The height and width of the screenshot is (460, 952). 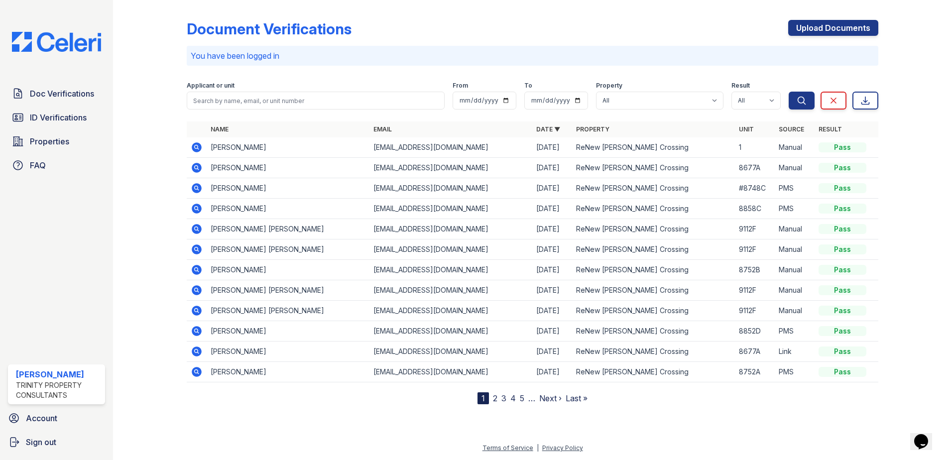 I want to click on a: Property, so click(x=592, y=129).